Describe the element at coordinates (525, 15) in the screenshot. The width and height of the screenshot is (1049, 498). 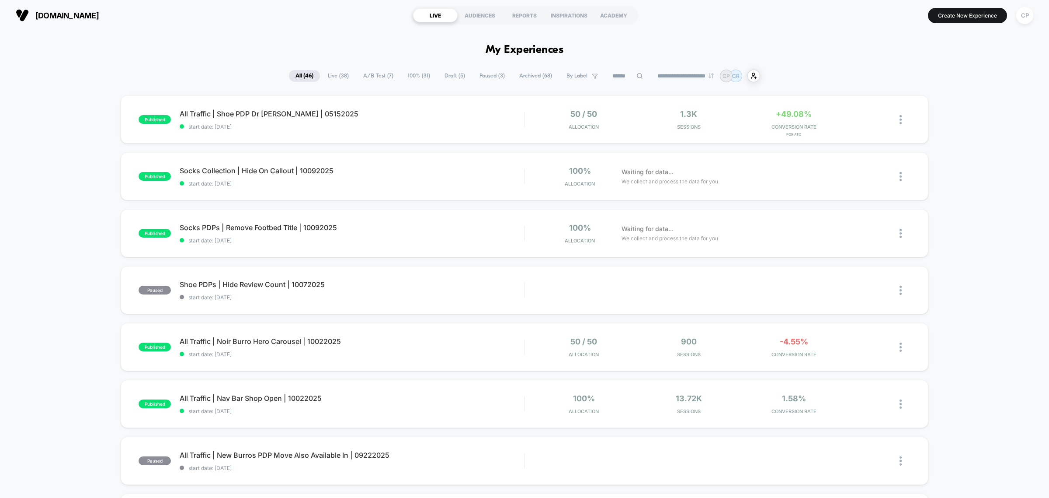
I see `div: REPORTS` at that location.